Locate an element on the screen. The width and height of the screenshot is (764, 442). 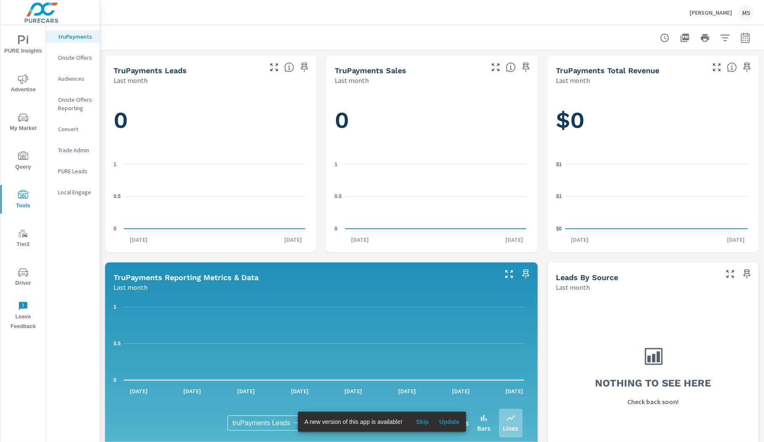
span: Advertise is located at coordinates (23, 84).